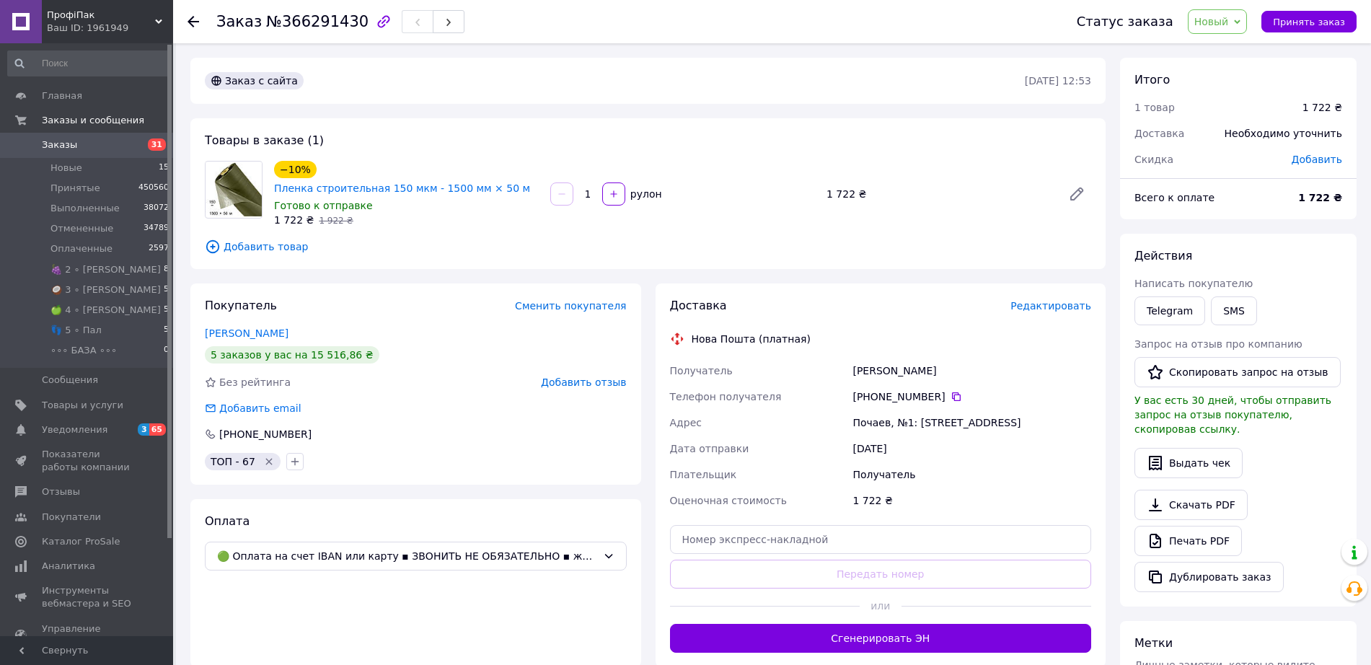 The width and height of the screenshot is (1371, 665). What do you see at coordinates (583, 382) in the screenshot?
I see `span: Добавить отзыв` at bounding box center [583, 382].